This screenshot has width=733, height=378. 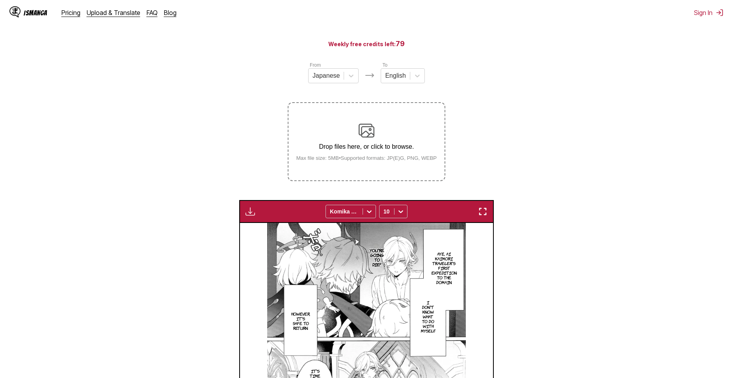 I want to click on small: Max file size: 5MB • Supported formats: JP(E)G, PNG, WEBP, so click(x=367, y=158).